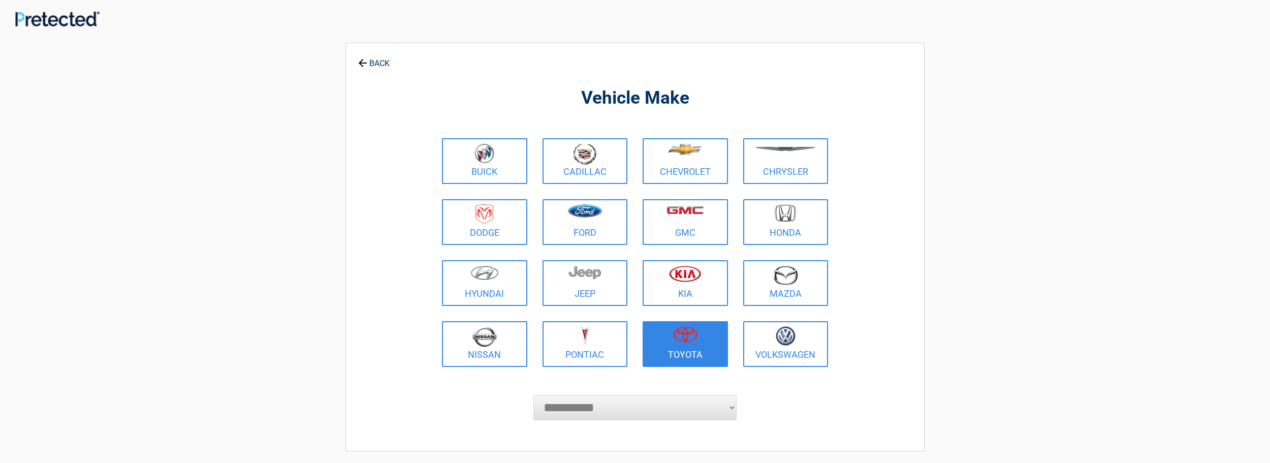 The height and width of the screenshot is (463, 1270). What do you see at coordinates (786, 344) in the screenshot?
I see `a: Volkswagen` at bounding box center [786, 344].